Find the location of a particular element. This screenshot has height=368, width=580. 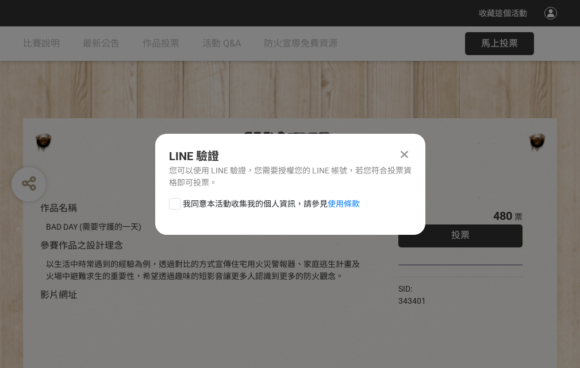

div: 以生活中時常遇到的經驗為例，透過對比的方式宣傳住宅用火災警報器、家庭逃生計畫及火場中避難求生的重要性，希望透過趣味的短影音讓更多人認識到更多的防火觀念。 is located at coordinates (205, 271).